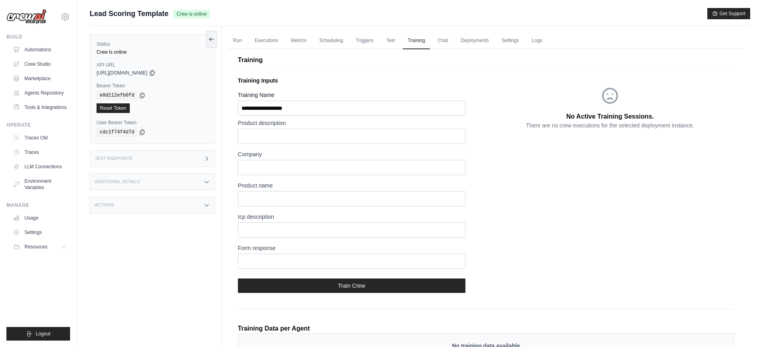  What do you see at coordinates (40, 247) in the screenshot?
I see `button: Resources` at bounding box center [40, 247].